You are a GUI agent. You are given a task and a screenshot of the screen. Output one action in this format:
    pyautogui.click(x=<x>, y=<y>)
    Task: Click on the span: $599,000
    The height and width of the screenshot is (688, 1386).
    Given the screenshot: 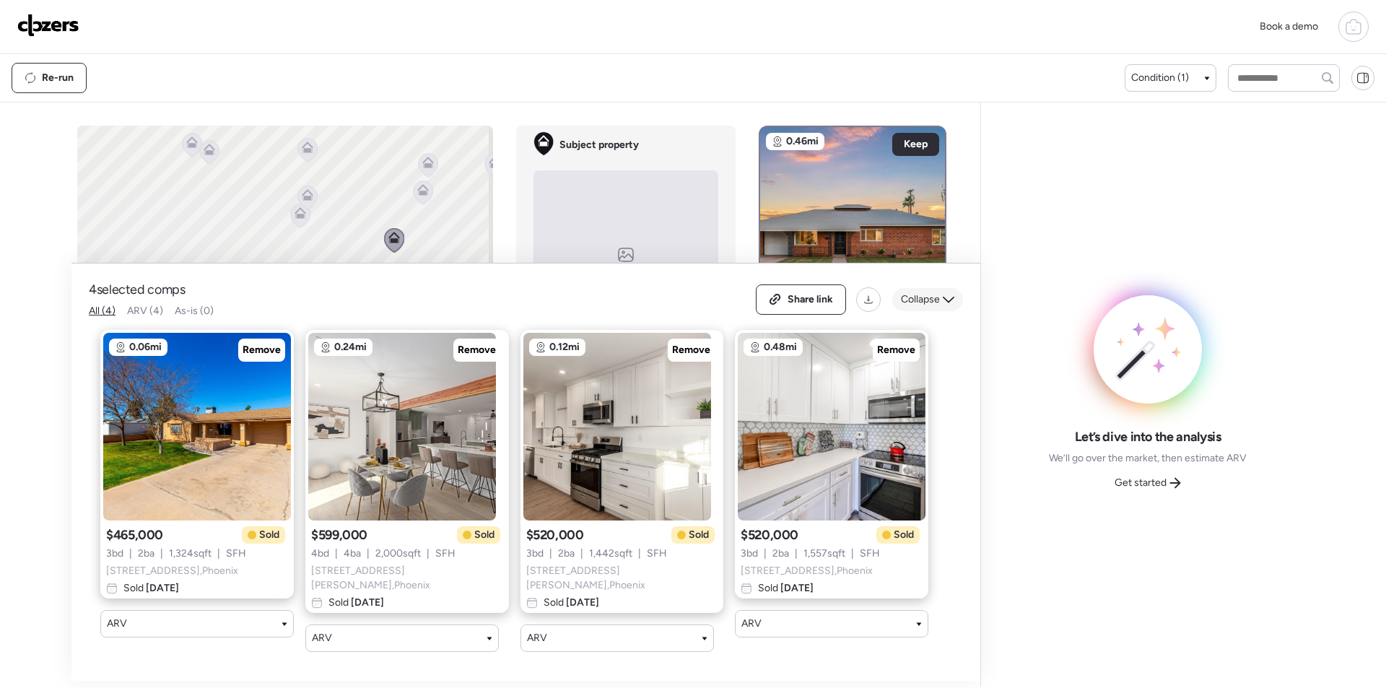 What is the action you would take?
    pyautogui.click(x=339, y=535)
    